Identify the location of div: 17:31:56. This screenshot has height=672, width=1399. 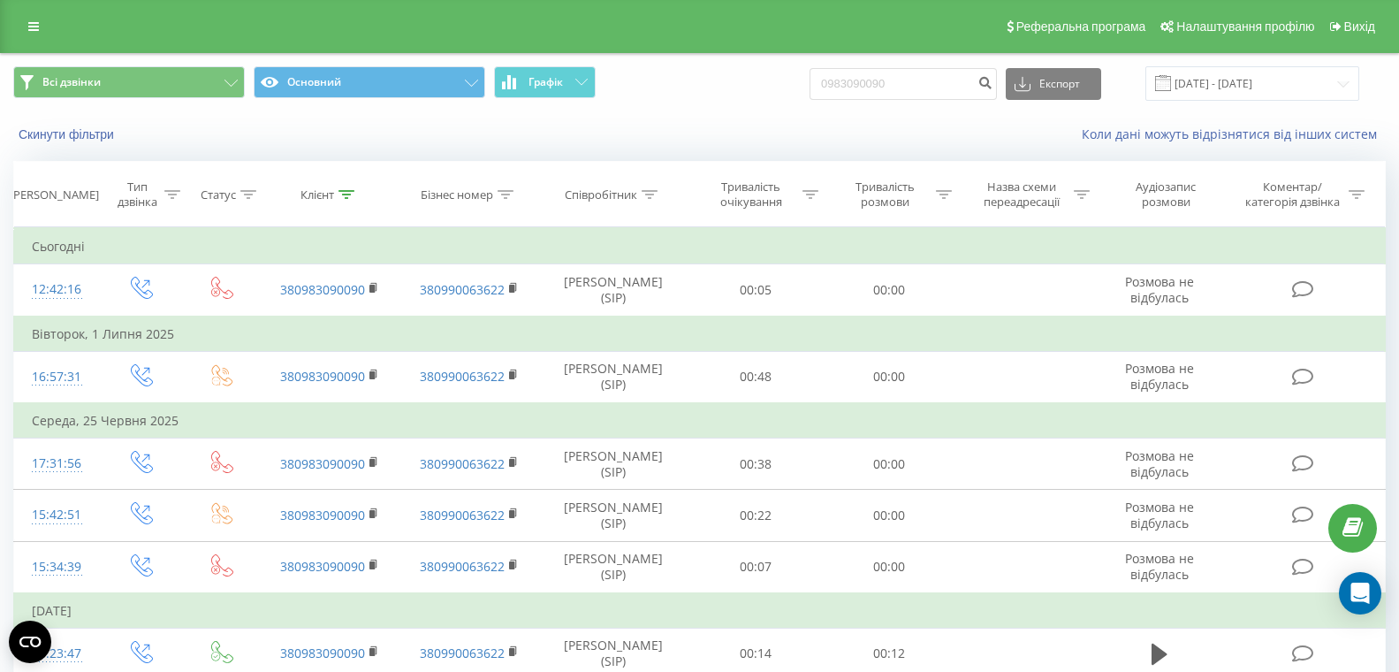
(57, 463).